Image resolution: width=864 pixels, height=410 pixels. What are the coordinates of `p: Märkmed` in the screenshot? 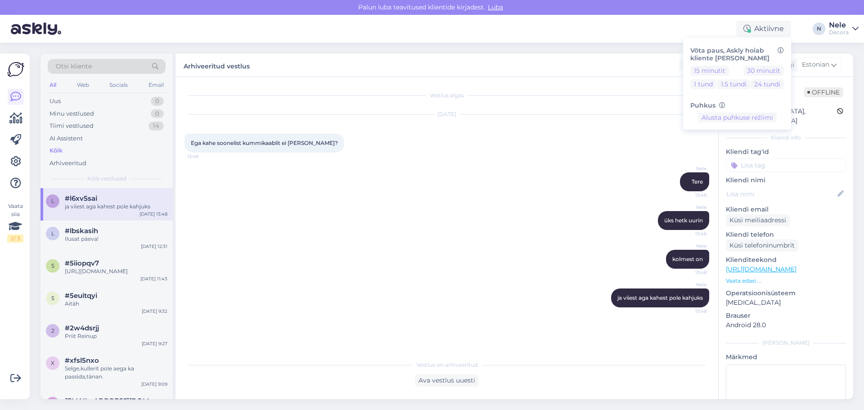 It's located at (786, 357).